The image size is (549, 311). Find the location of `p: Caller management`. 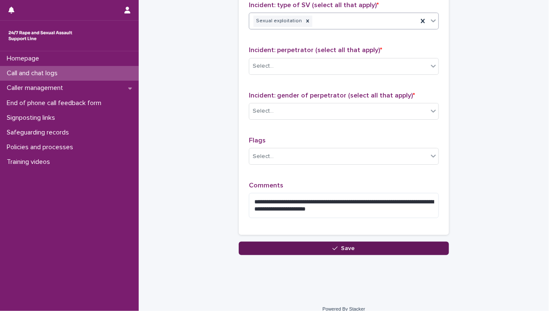

p: Caller management is located at coordinates (37, 88).